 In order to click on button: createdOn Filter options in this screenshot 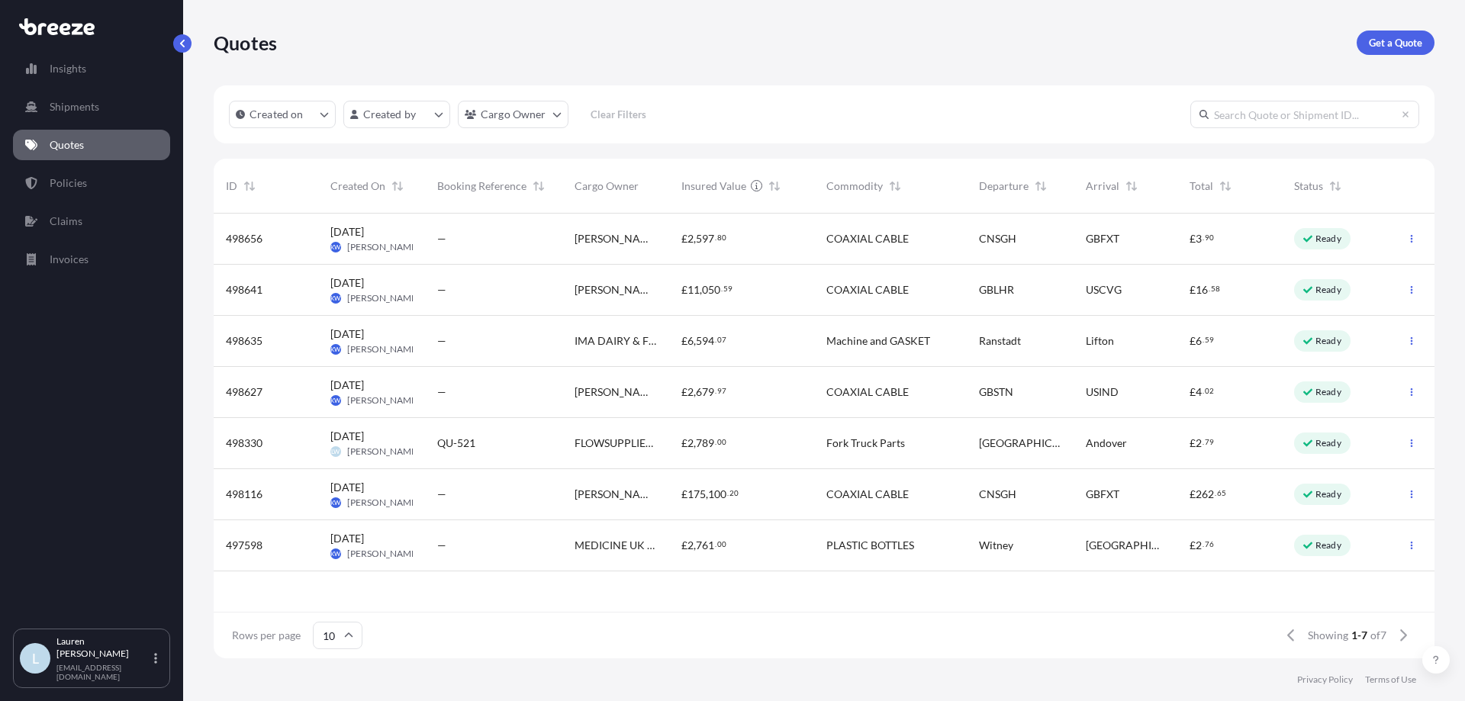, I will do `click(282, 114)`.